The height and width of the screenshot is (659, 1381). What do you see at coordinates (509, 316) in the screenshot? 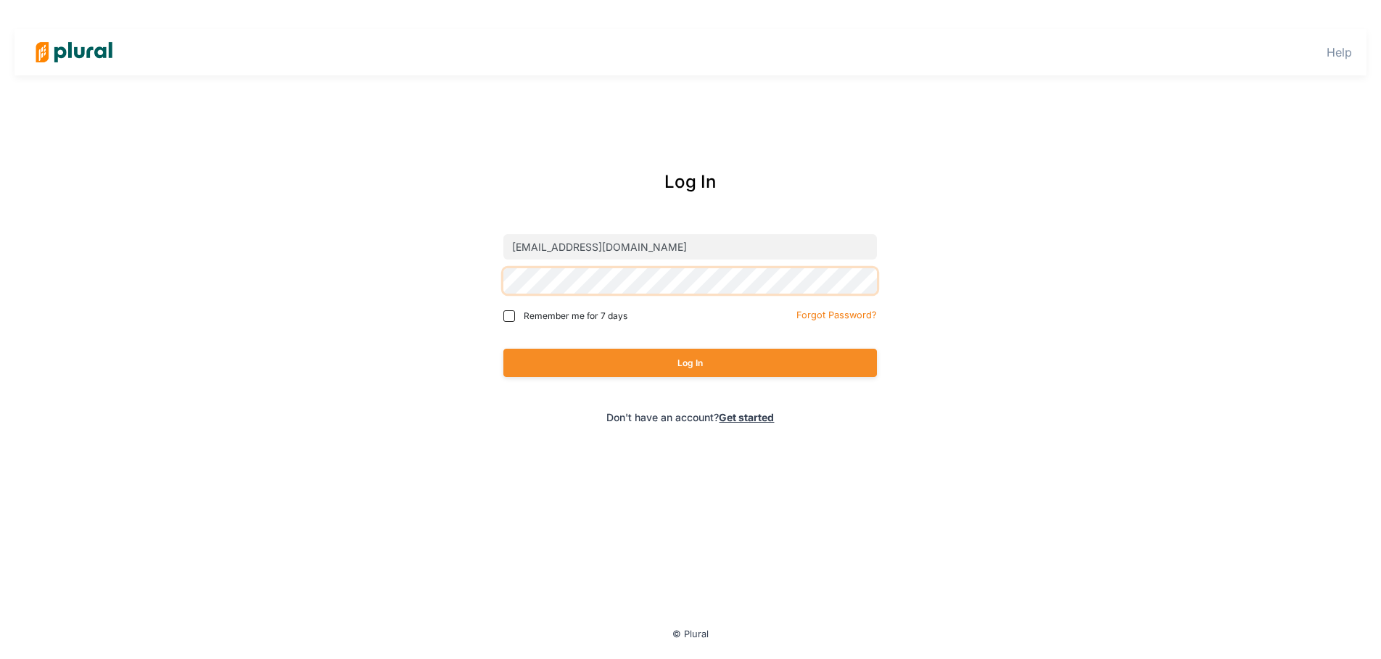
I see `input: Remember me for 7 days` at bounding box center [509, 316].